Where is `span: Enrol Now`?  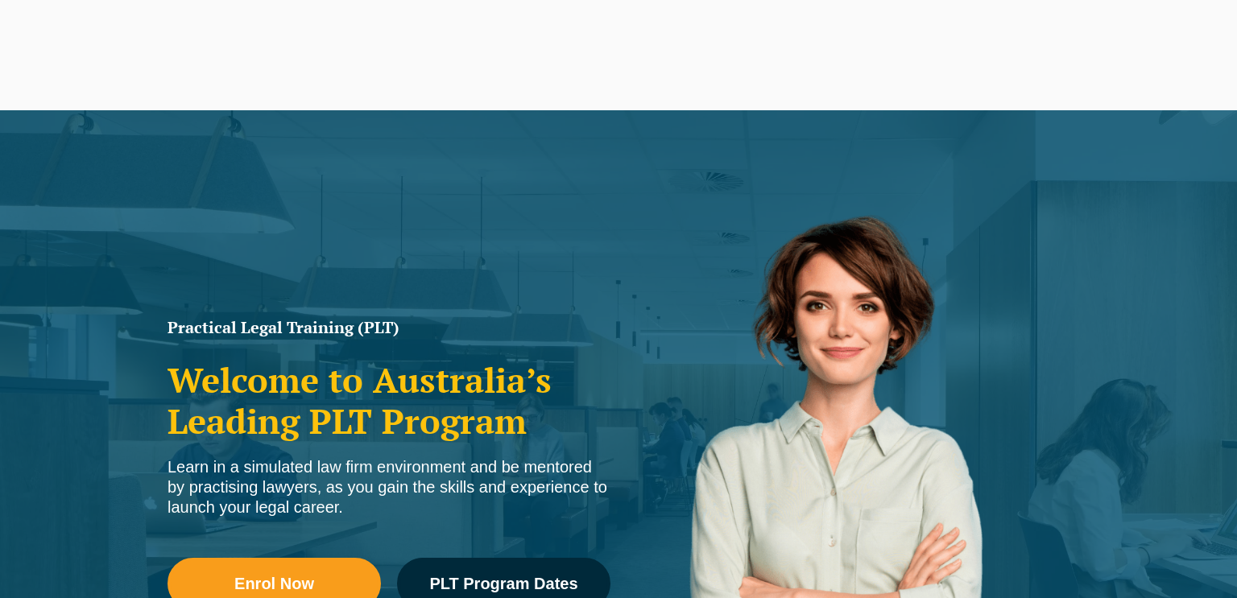 span: Enrol Now is located at coordinates (274, 584).